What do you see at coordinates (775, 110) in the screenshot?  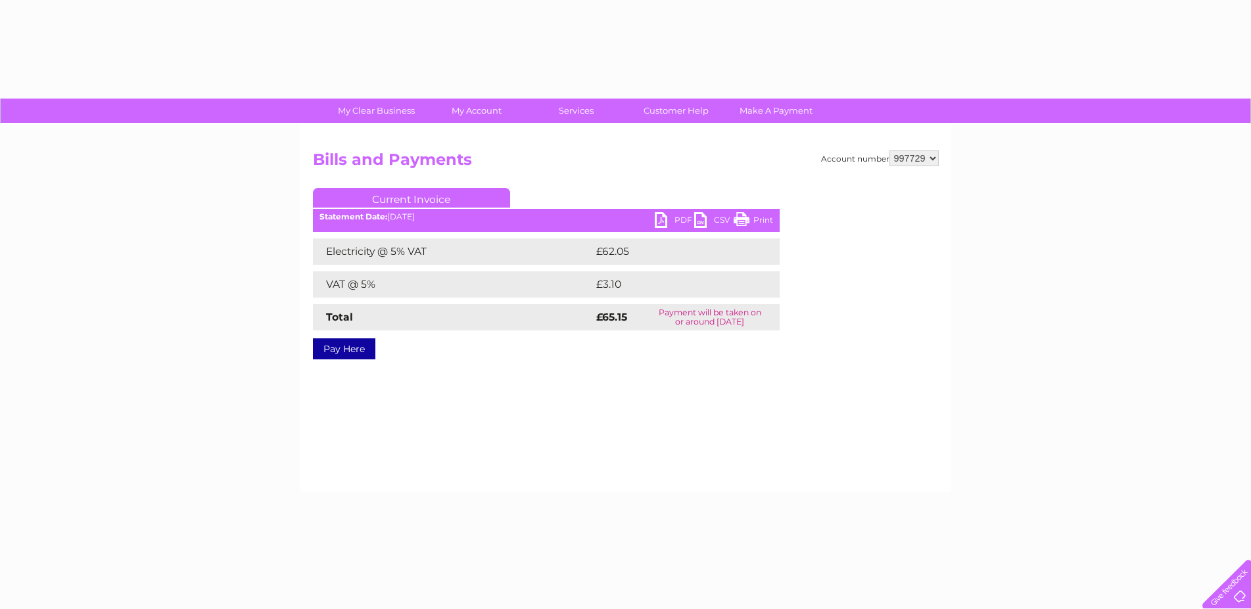 I see `a: Make A Payment` at bounding box center [775, 110].